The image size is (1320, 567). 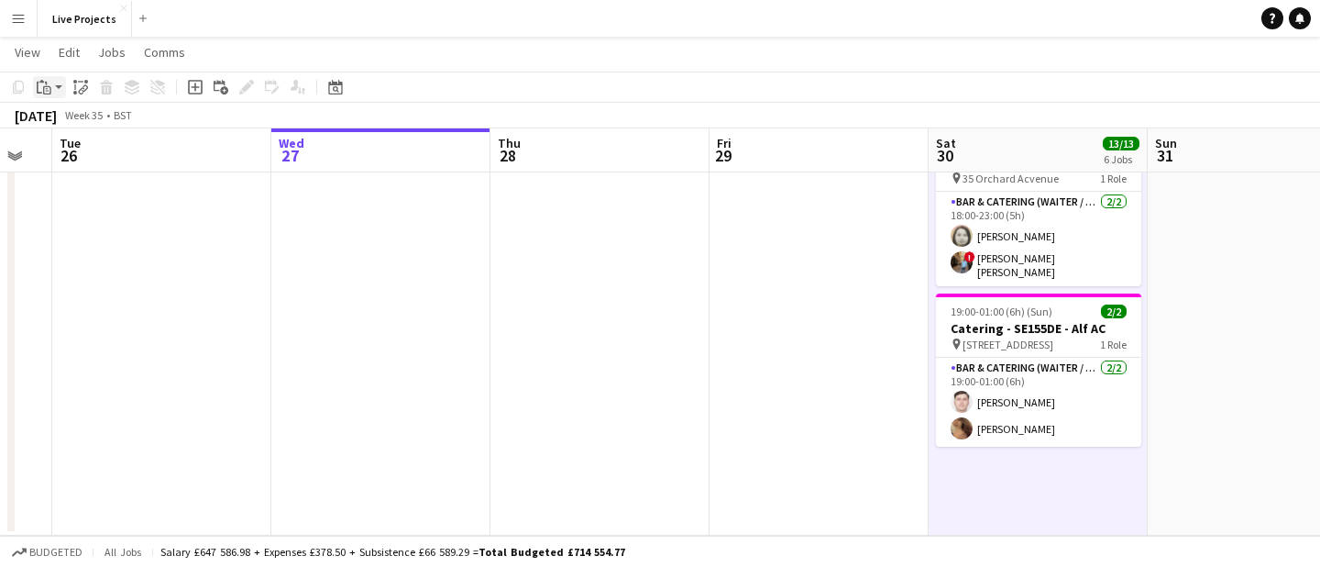 What do you see at coordinates (69, 155) in the screenshot?
I see `span: 26` at bounding box center [69, 155].